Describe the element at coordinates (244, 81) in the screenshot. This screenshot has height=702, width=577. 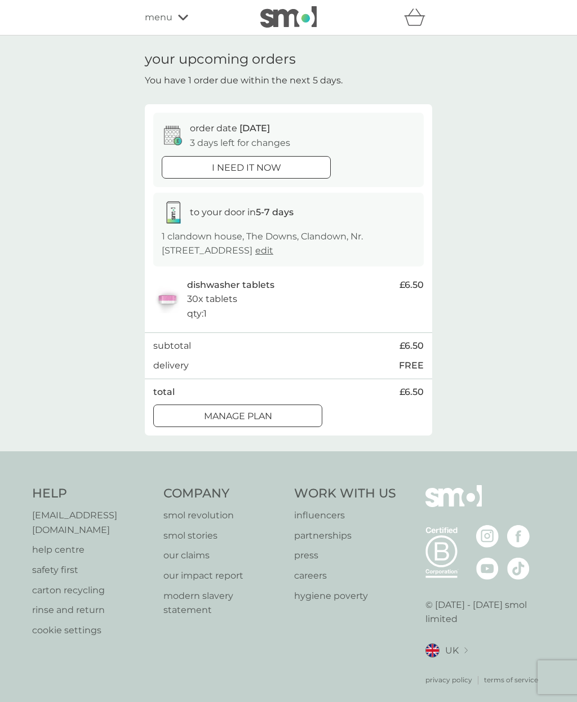
I see `p: You have 1 order due within the next 5 days.` at that location.